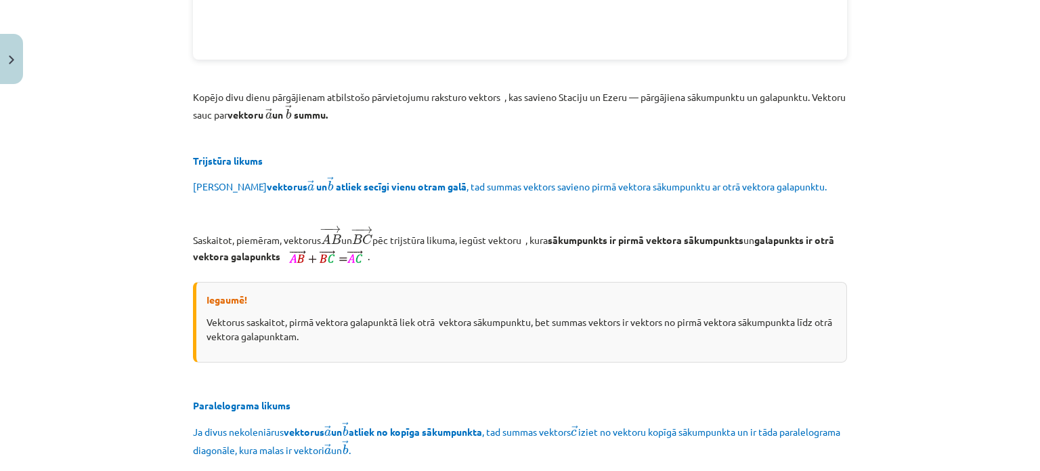 The height and width of the screenshot is (471, 1040). I want to click on p: Vektorus saskaitot, pirmā vektora galapunktā liek otrā vektora sākumpunktu, bet summas vektors ir..., so click(522, 329).